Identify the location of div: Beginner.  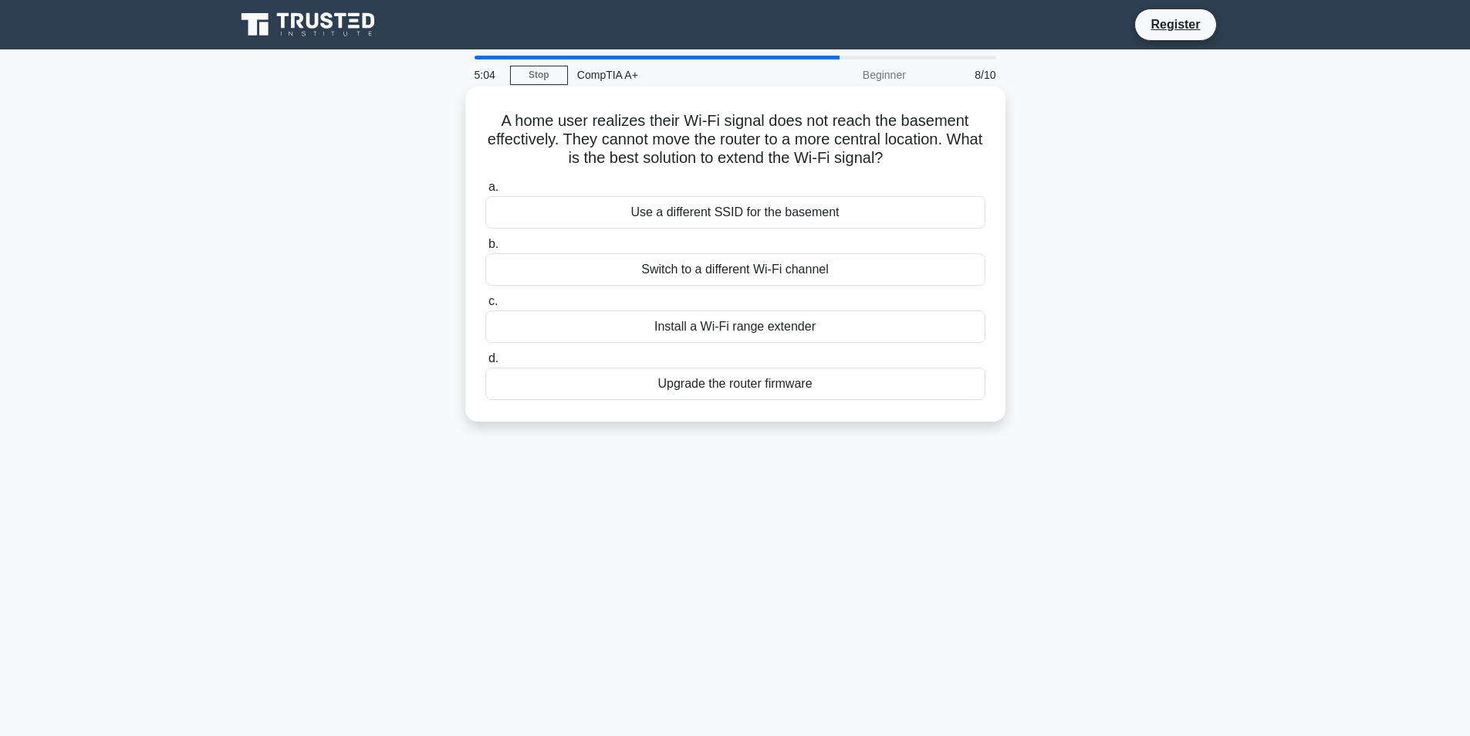
(848, 75).